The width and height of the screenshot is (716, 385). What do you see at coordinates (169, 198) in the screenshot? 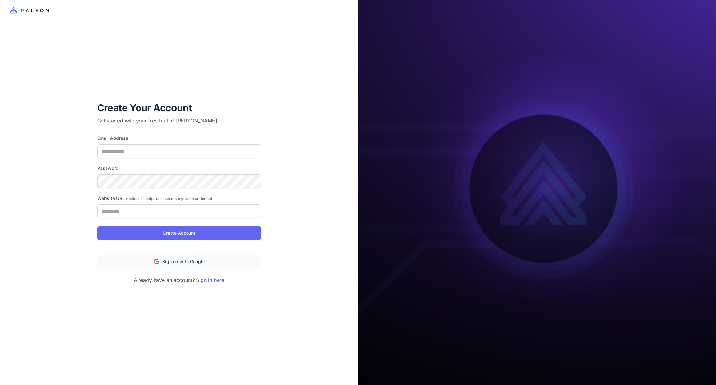
I see `span: (optional - helps us customize your experience)` at bounding box center [169, 198].